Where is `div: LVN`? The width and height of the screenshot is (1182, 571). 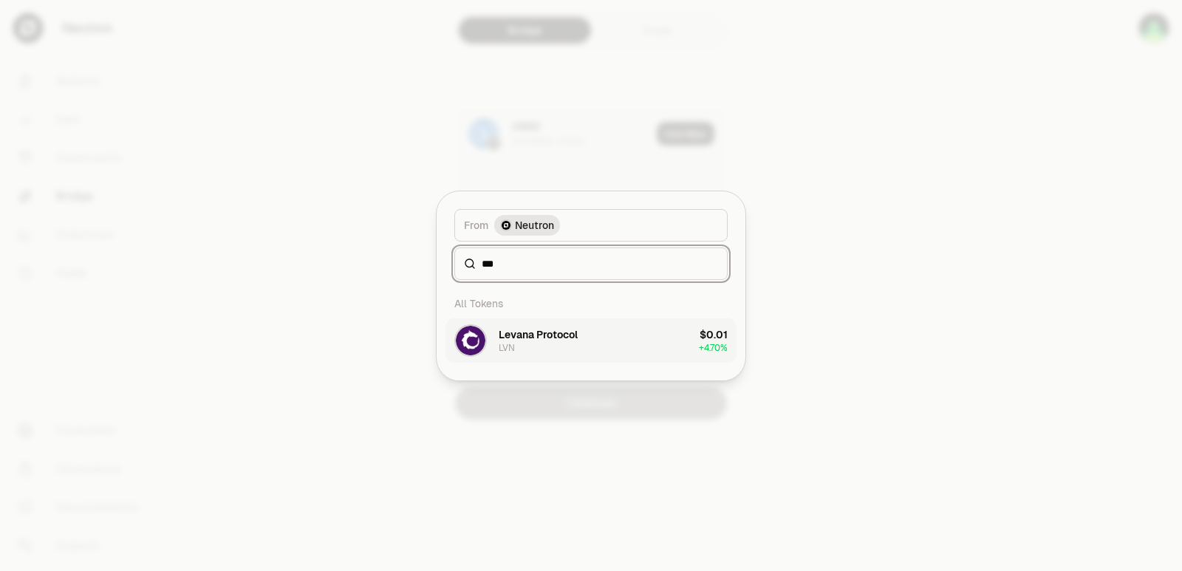 div: LVN is located at coordinates (507, 348).